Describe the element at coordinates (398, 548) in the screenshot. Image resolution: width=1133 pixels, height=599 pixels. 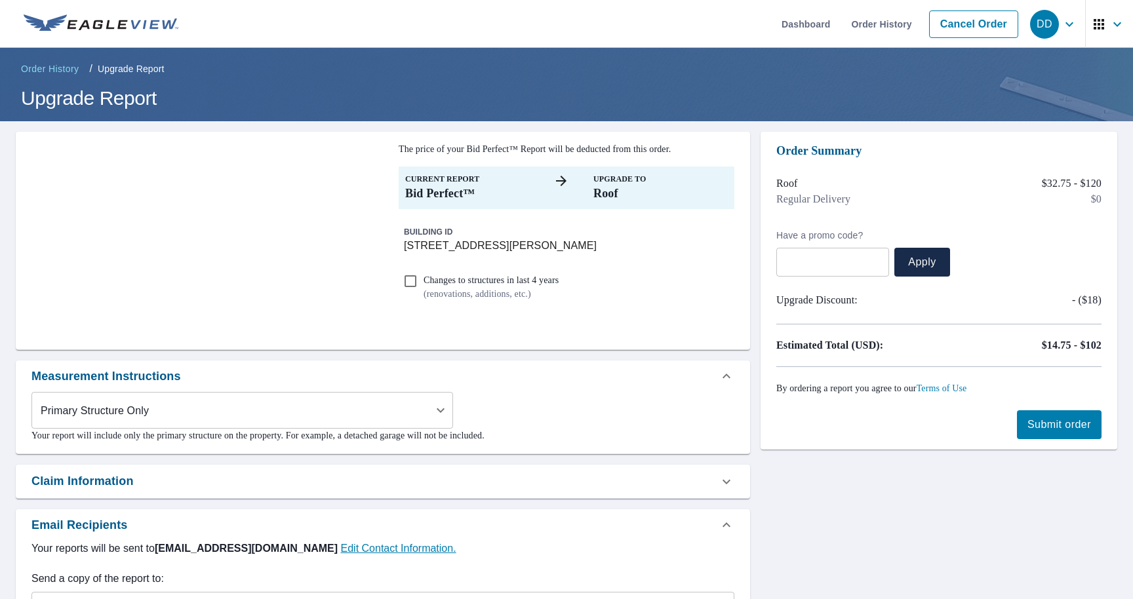
I see `a: EditContactInfo` at that location.